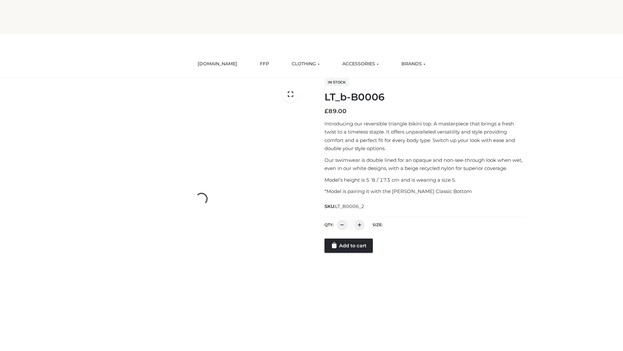 The image size is (623, 351). What do you see at coordinates (336, 111) in the screenshot?
I see `bdi: 89.00` at bounding box center [336, 111].